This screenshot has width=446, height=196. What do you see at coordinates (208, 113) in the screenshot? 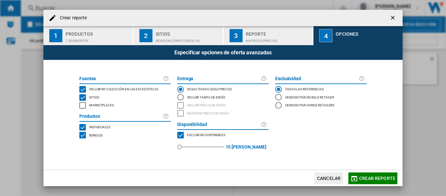
I see `span: Mostrar precio de envío` at bounding box center [208, 113].